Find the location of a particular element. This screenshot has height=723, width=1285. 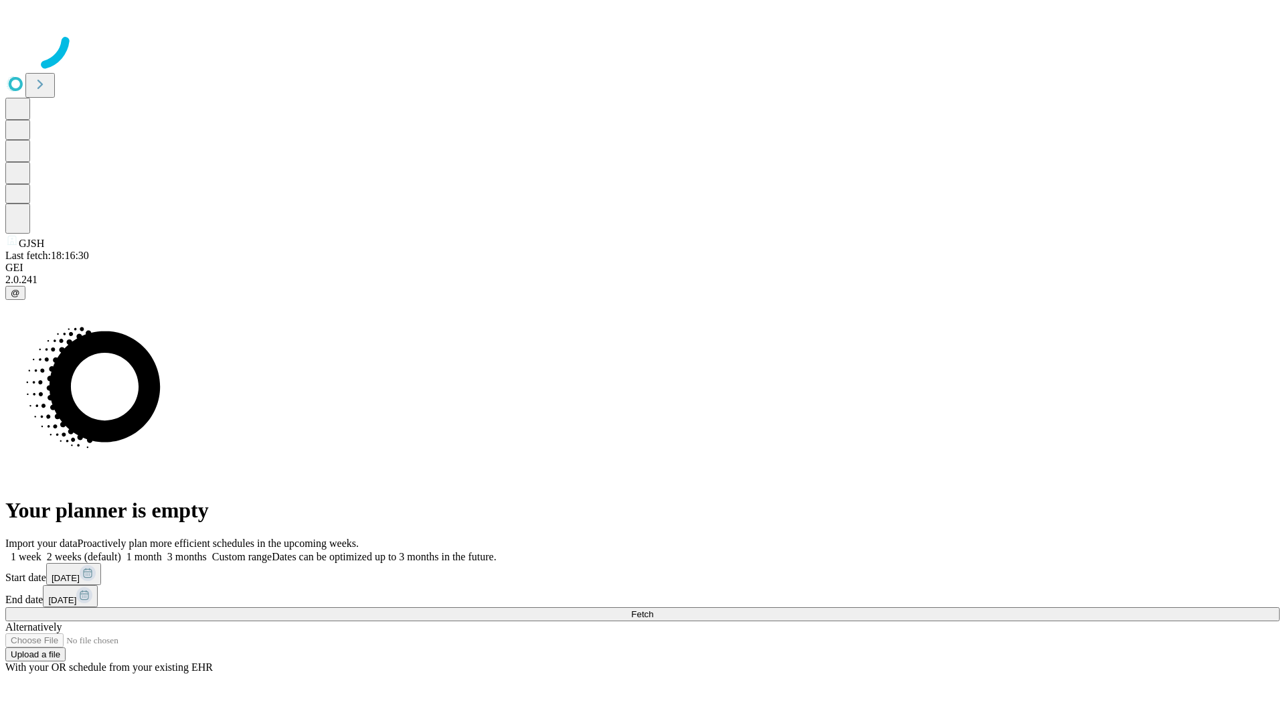

span: Alternatively is located at coordinates (33, 627).